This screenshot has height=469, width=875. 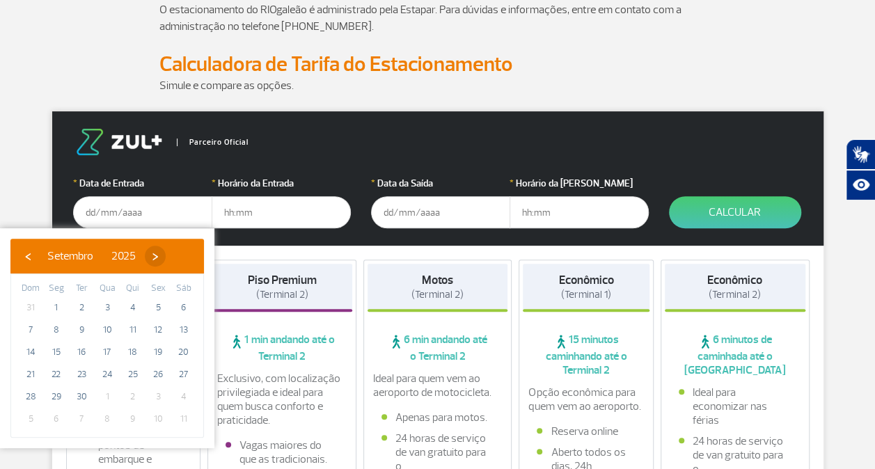 What do you see at coordinates (107, 375) in the screenshot?
I see `span: 24` at bounding box center [107, 375].